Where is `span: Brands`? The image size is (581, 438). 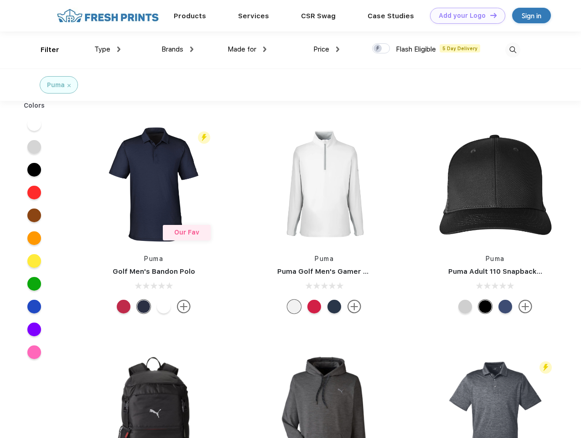 span: Brands is located at coordinates (172, 49).